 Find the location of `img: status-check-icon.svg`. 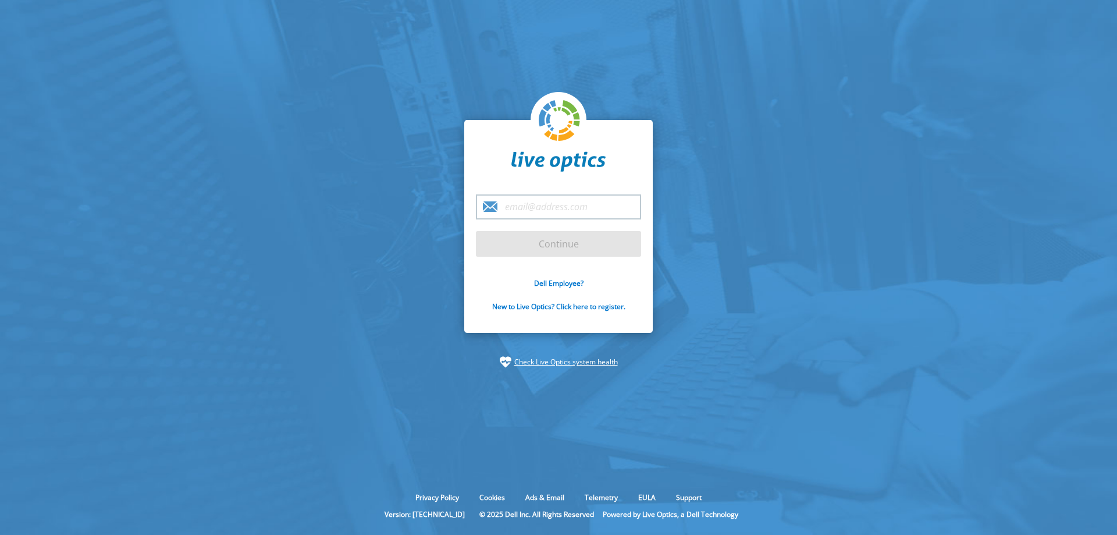

img: status-check-icon.svg is located at coordinates (505, 362).